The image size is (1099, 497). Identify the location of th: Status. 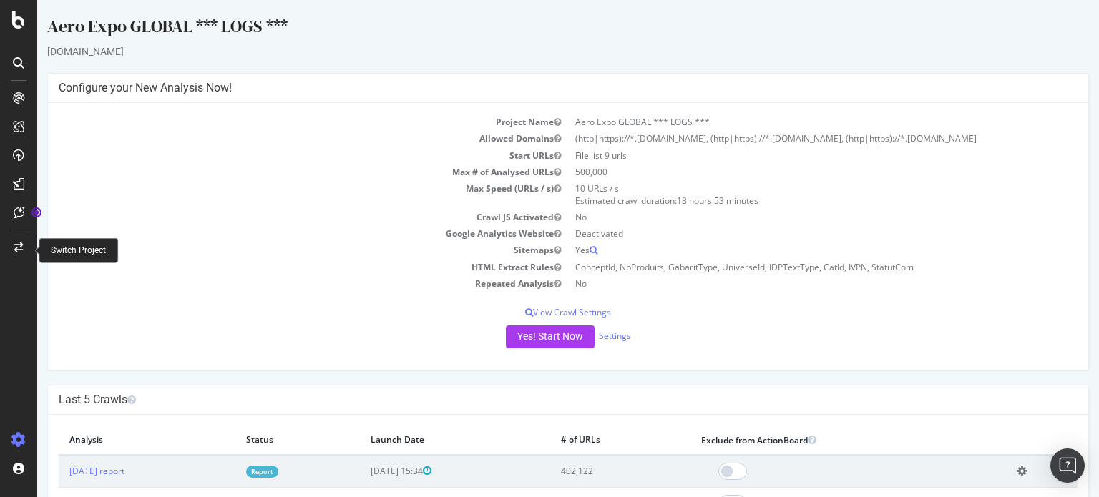
(260, 440).